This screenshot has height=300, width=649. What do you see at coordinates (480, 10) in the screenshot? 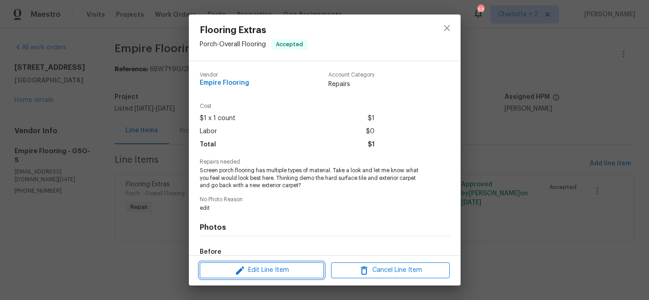
I see `div: 63` at bounding box center [480, 10].